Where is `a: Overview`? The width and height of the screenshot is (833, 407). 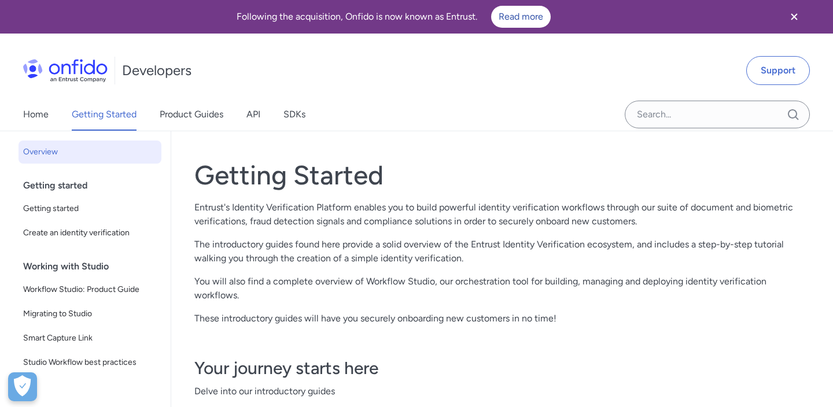 a: Overview is located at coordinates (90, 152).